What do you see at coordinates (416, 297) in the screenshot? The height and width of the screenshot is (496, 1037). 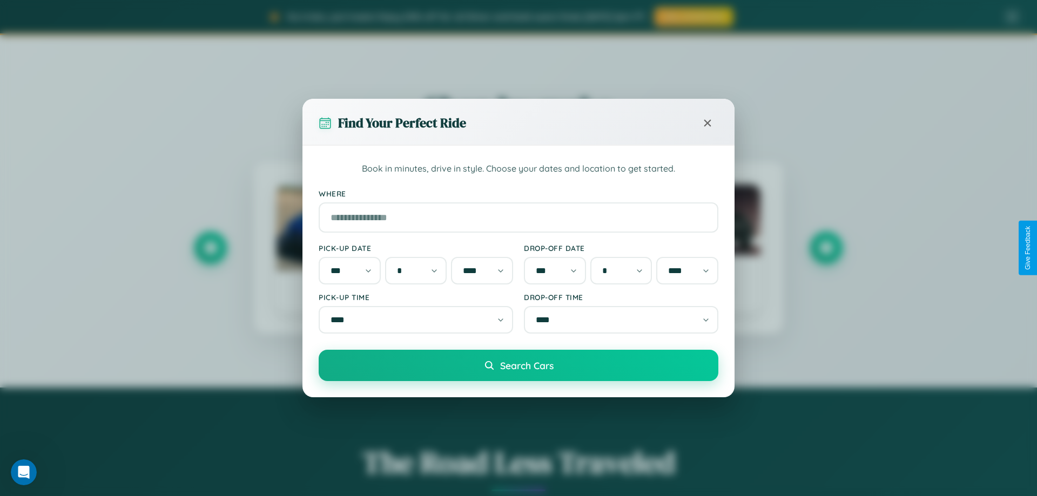 I see `label: Pick-up Time` at bounding box center [416, 297].